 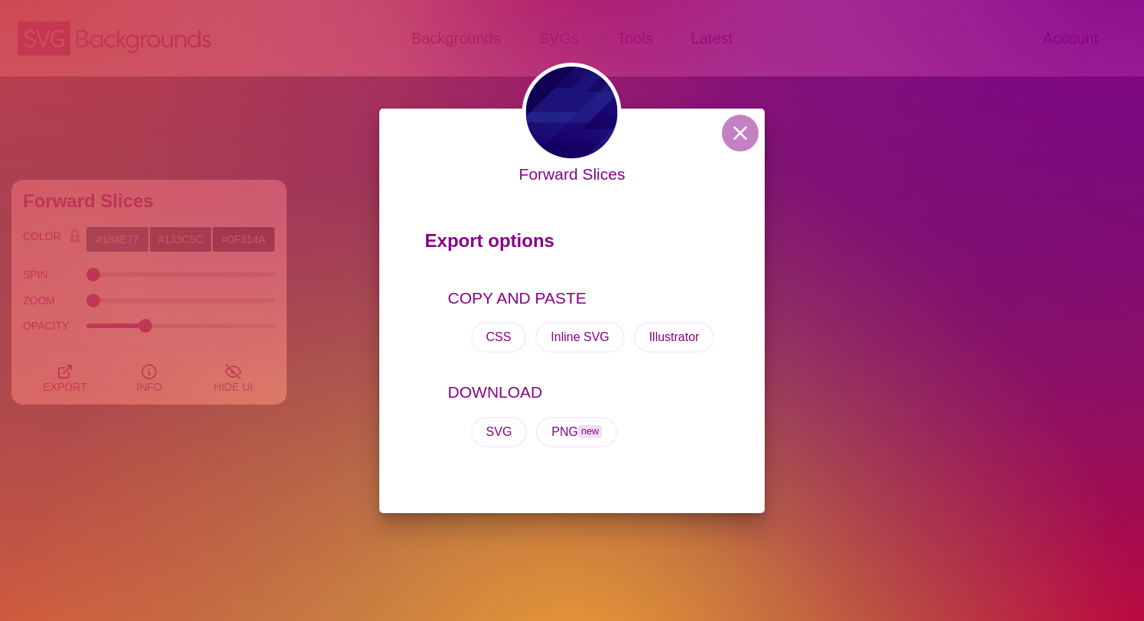 I want to click on button: Illustrator, so click(x=675, y=337).